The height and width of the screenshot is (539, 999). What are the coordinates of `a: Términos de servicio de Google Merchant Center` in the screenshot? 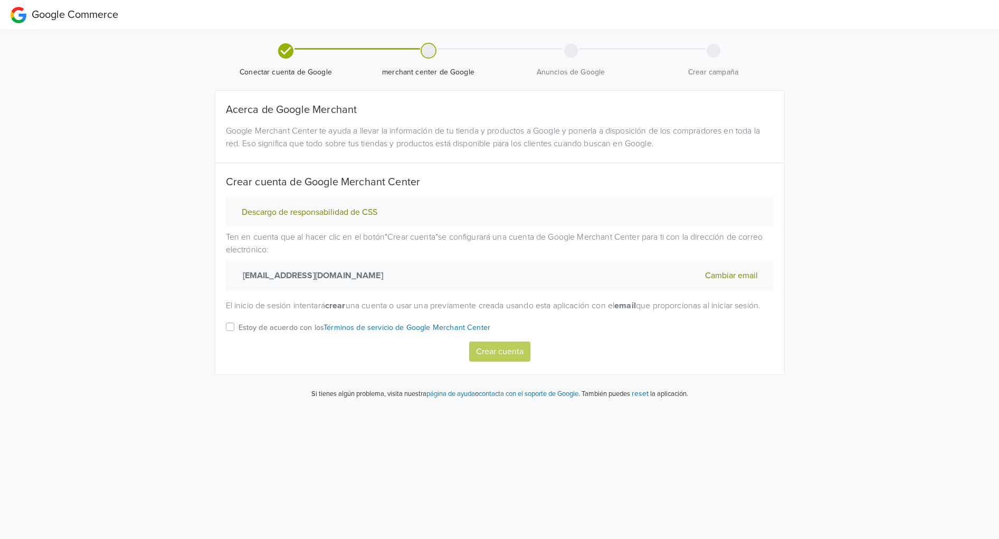 It's located at (407, 327).